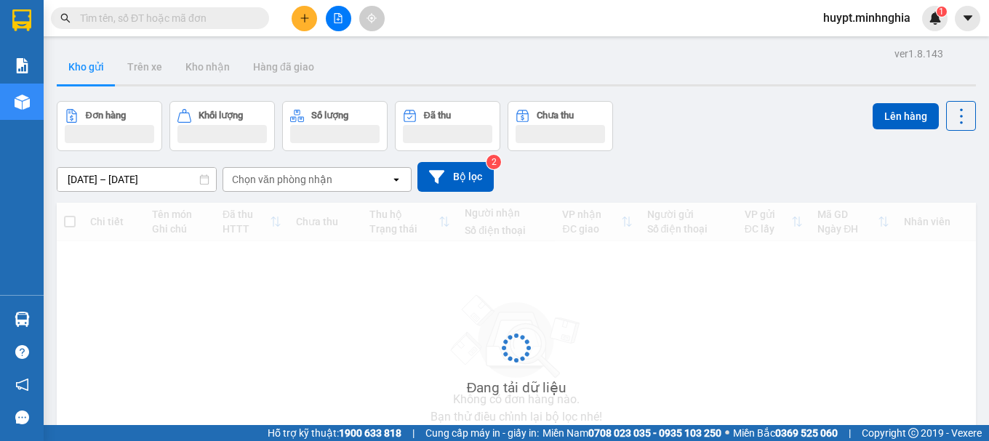 The height and width of the screenshot is (441, 989). Describe the element at coordinates (109, 126) in the screenshot. I see `button: Đơn hàng` at that location.